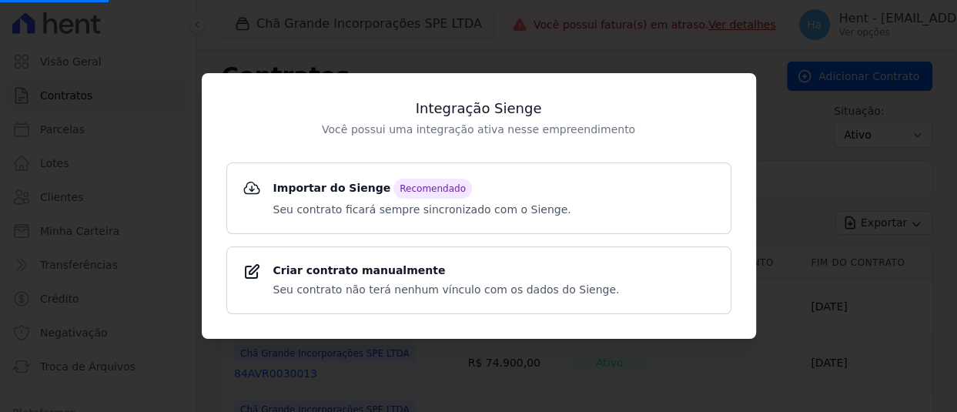  Describe the element at coordinates (447, 270) in the screenshot. I see `strong: Criar contrato manualmente` at that location.